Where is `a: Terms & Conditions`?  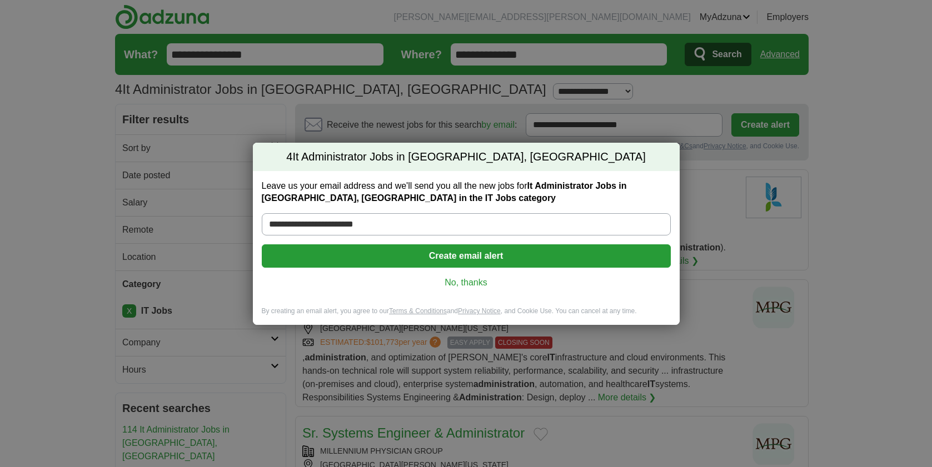 a: Terms & Conditions is located at coordinates (418, 311).